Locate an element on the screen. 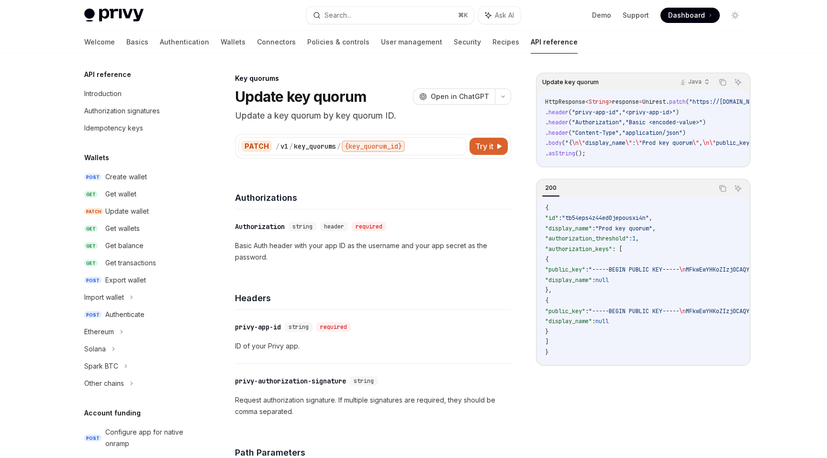 The height and width of the screenshot is (458, 827). a: Dashboard is located at coordinates (690, 15).